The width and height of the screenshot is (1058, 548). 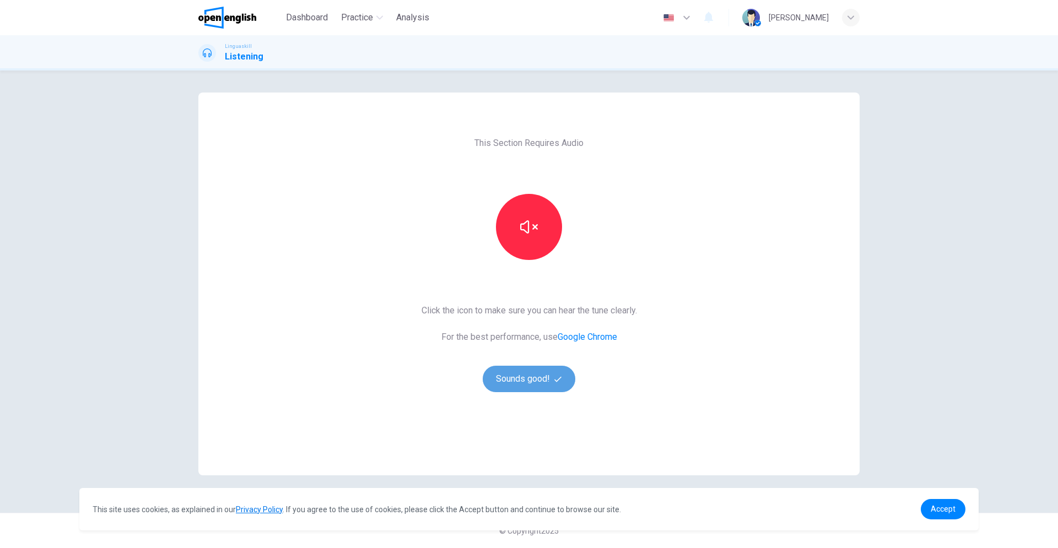 I want to click on a: Google Chrome, so click(x=587, y=337).